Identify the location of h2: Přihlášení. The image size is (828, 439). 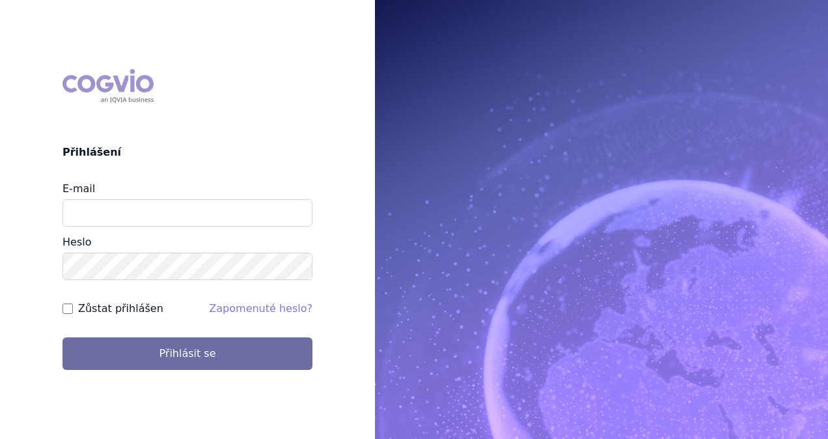
(187, 152).